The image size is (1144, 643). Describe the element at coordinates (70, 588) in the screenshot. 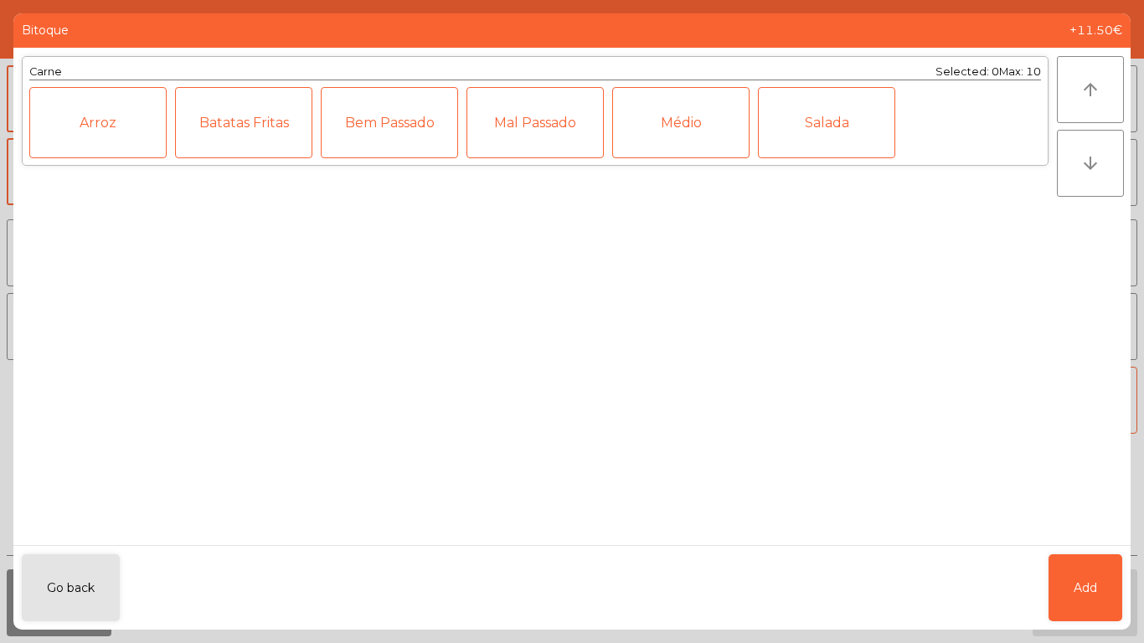

I see `button: Go back` at that location.